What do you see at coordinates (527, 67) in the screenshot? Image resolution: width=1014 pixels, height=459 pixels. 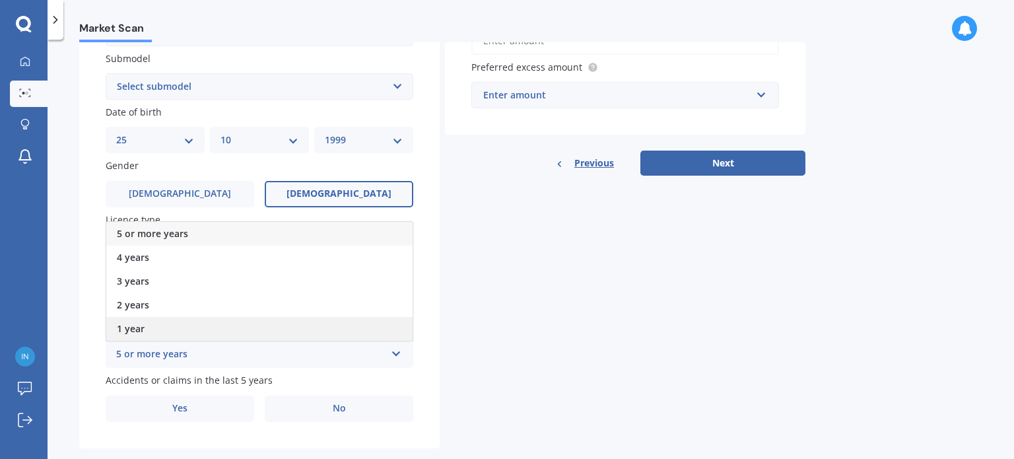 I see `span: Preferred excess amount` at bounding box center [527, 67].